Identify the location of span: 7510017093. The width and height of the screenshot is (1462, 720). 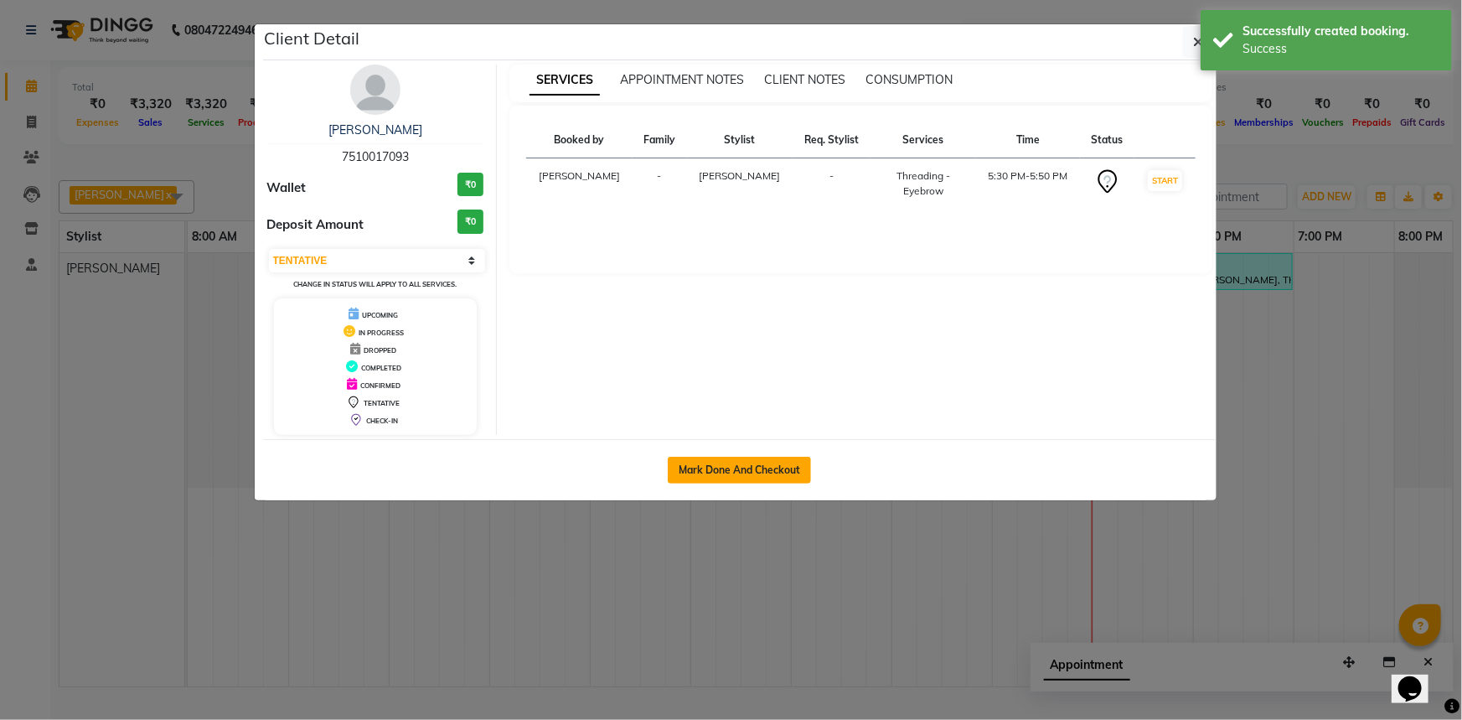
(375, 157).